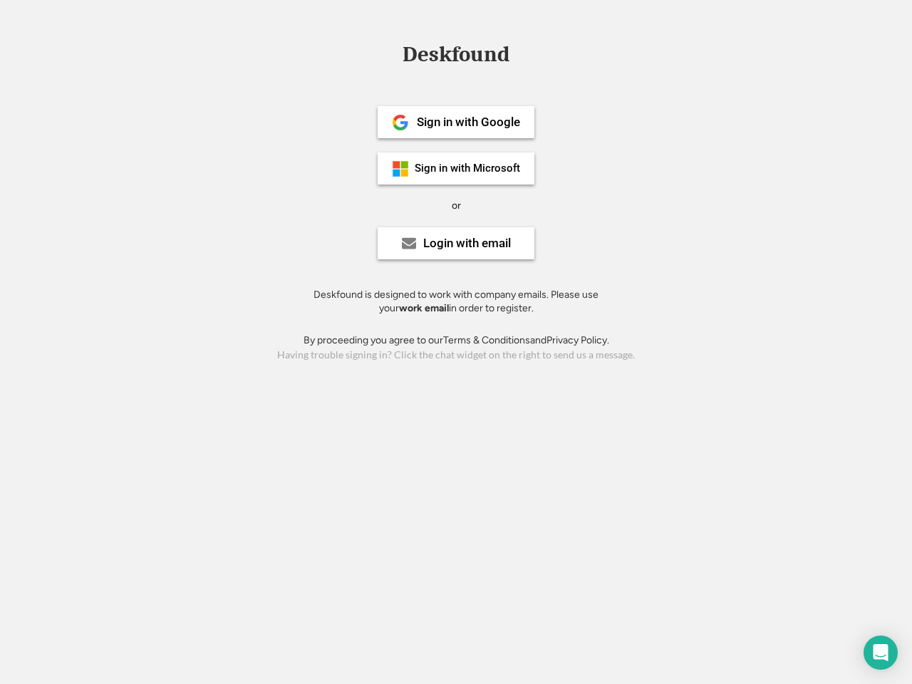 Image resolution: width=912 pixels, height=684 pixels. I want to click on strong: work email, so click(424, 308).